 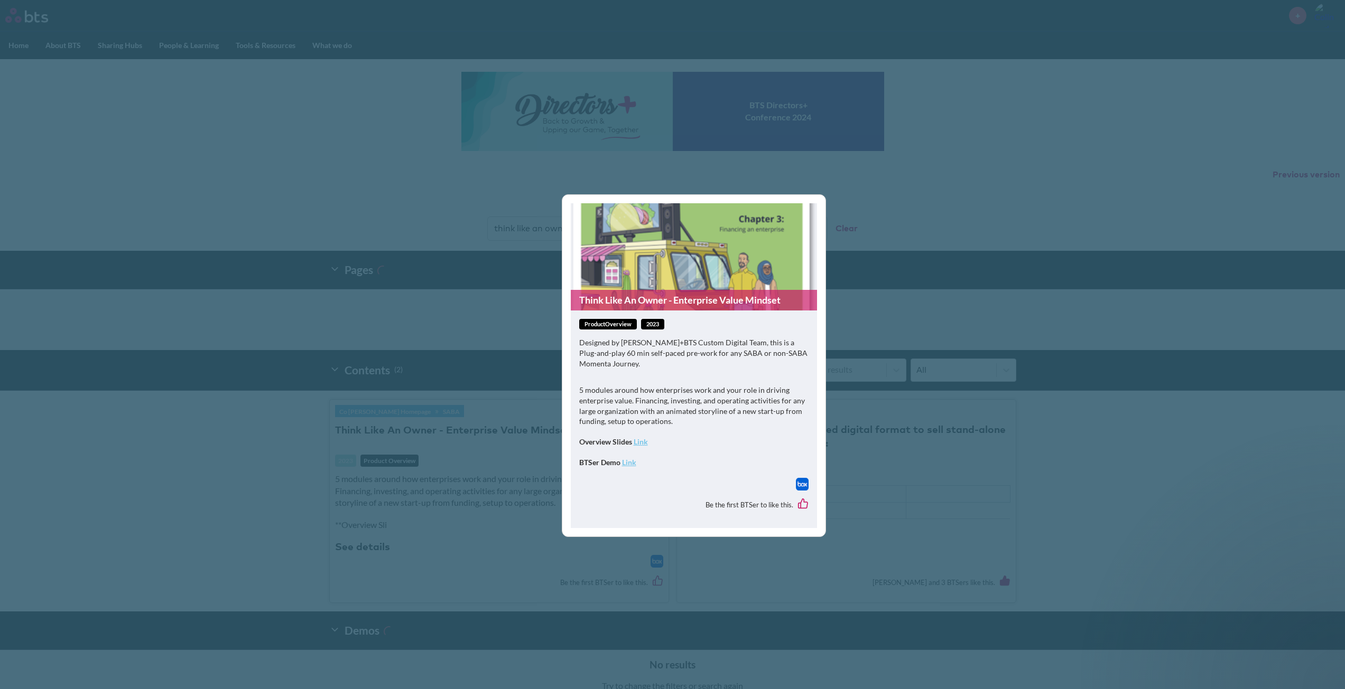 I want to click on img: Box logo, so click(x=802, y=484).